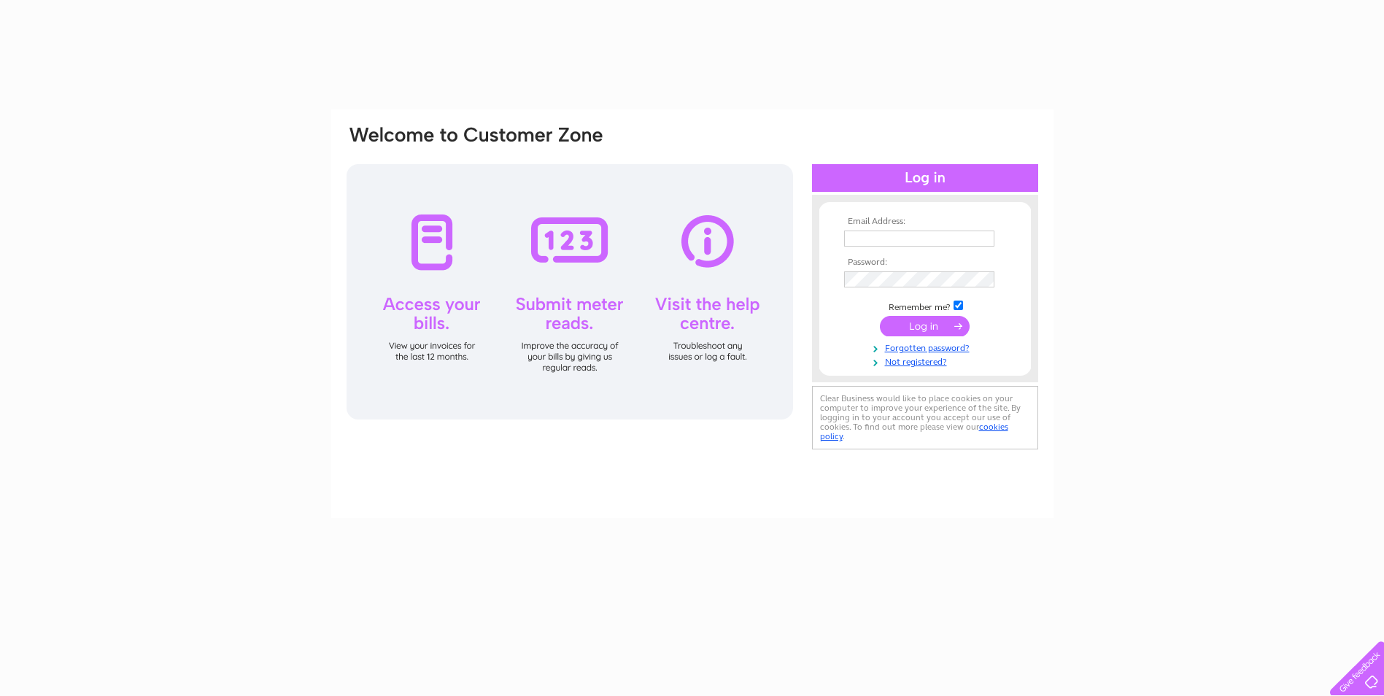 This screenshot has width=1384, height=696. Describe the element at coordinates (925, 263) in the screenshot. I see `th: Password:` at that location.